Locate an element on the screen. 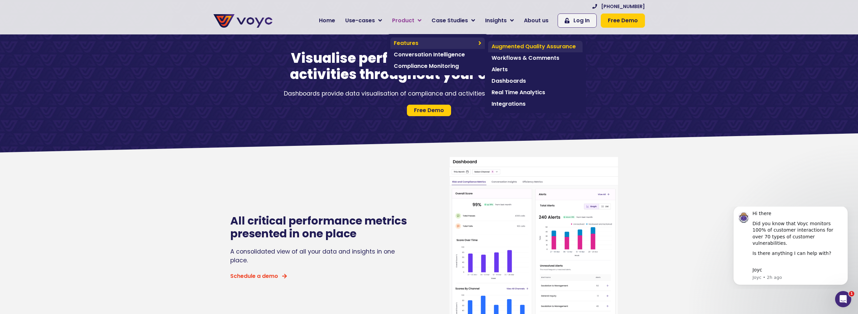 The image size is (858, 314). span: Alerts is located at coordinates (536, 69).